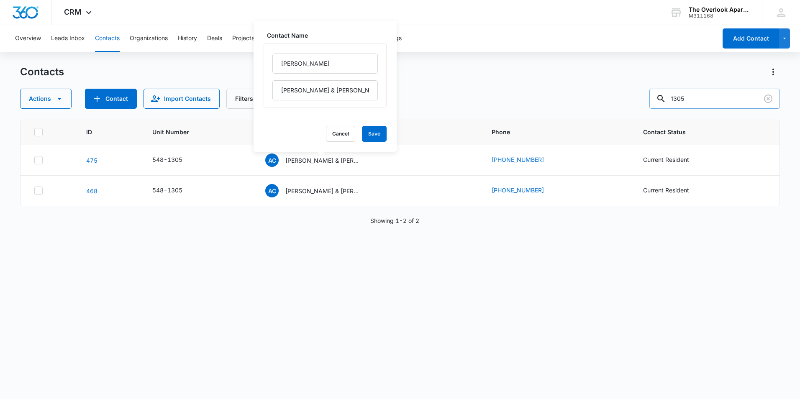 This screenshot has height=399, width=800. What do you see at coordinates (768, 99) in the screenshot?
I see `button: Clear` at bounding box center [768, 99].